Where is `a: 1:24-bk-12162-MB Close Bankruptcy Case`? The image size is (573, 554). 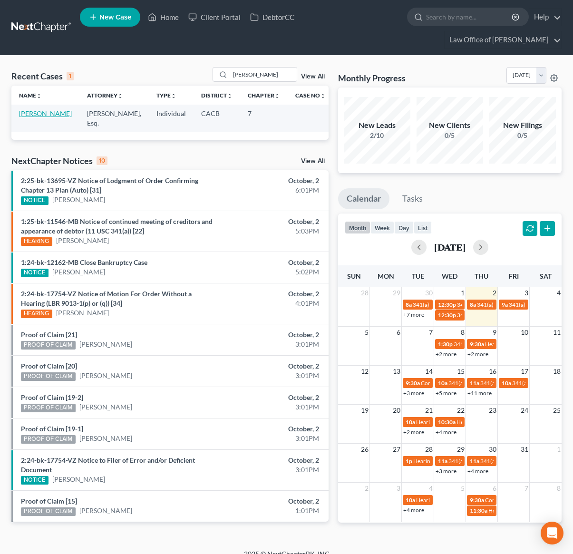 a: 1:24-bk-12162-MB Close Bankruptcy Case is located at coordinates (84, 262).